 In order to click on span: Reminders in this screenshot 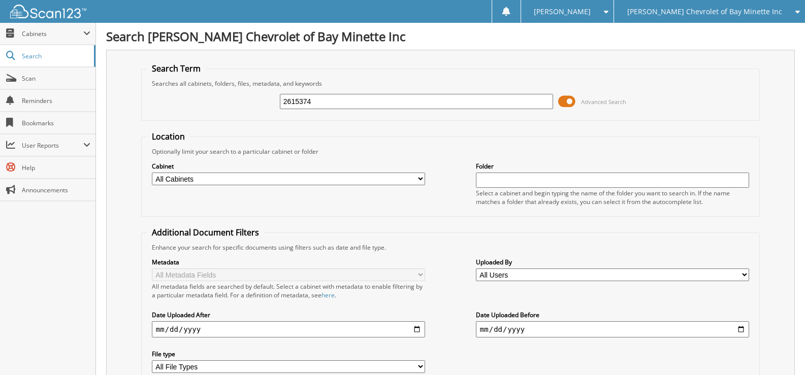, I will do `click(56, 101)`.